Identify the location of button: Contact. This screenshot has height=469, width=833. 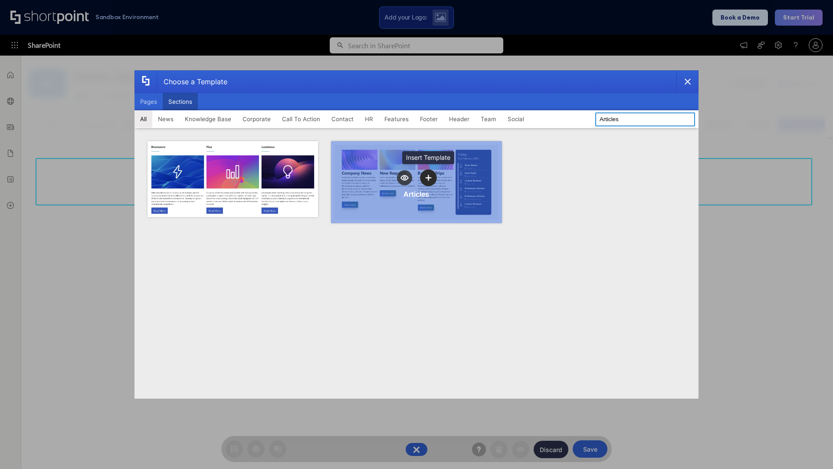
(342, 119).